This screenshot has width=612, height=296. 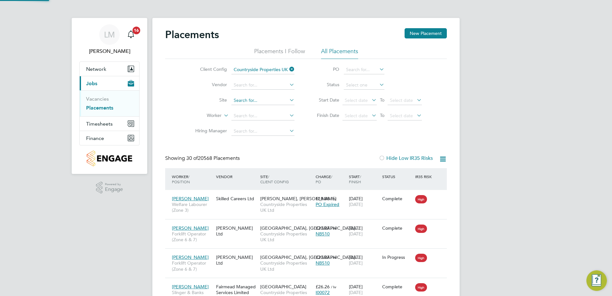 What do you see at coordinates (97, 99) in the screenshot?
I see `a: Vacancies` at bounding box center [97, 99].